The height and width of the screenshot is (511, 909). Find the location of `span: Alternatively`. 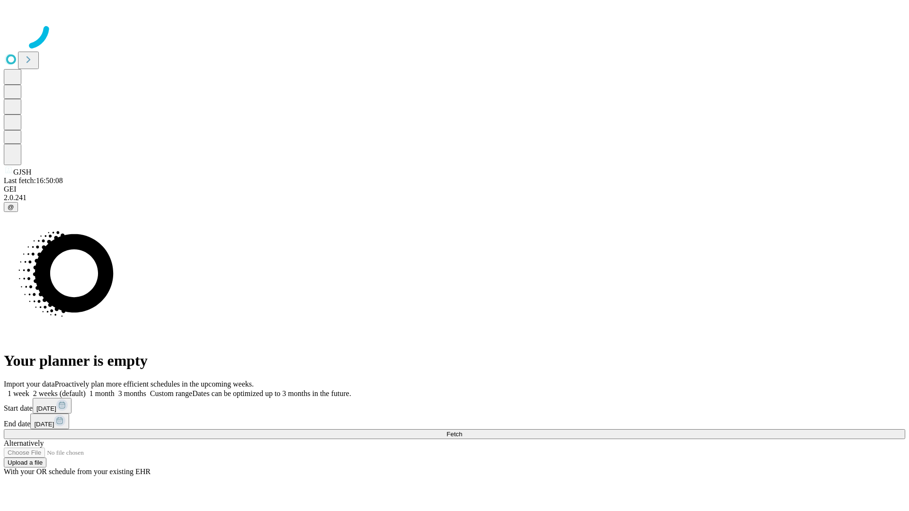

span: Alternatively is located at coordinates (24, 443).